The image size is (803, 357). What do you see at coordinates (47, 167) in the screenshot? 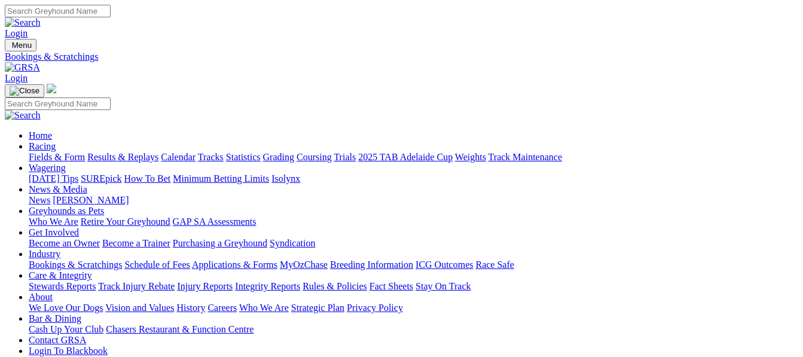
I see `a: Wagering` at bounding box center [47, 167].